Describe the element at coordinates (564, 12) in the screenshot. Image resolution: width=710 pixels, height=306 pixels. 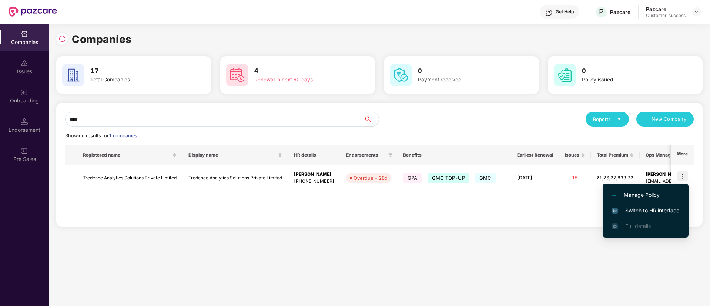
I see `div: Get Help` at that location.